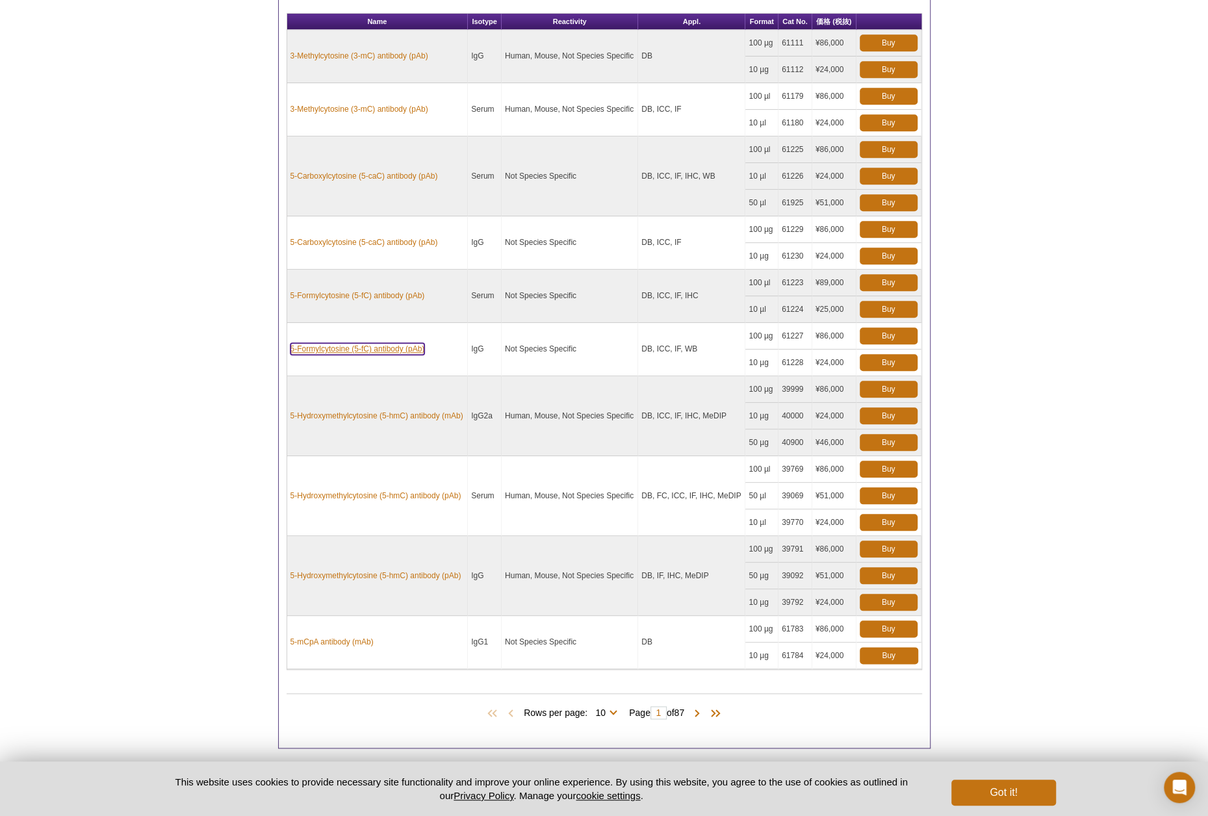  Describe the element at coordinates (796, 603) in the screenshot. I see `td: 39792` at that location.